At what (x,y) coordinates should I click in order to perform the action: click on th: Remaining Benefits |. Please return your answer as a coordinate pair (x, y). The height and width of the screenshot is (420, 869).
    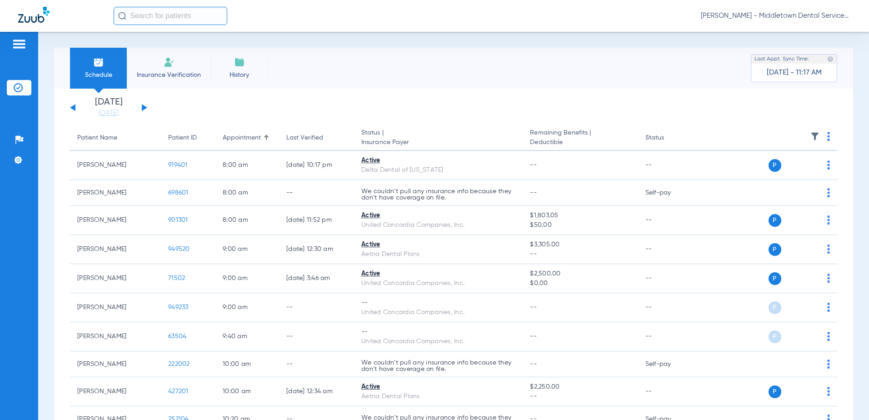
    Looking at the image, I should click on (580, 138).